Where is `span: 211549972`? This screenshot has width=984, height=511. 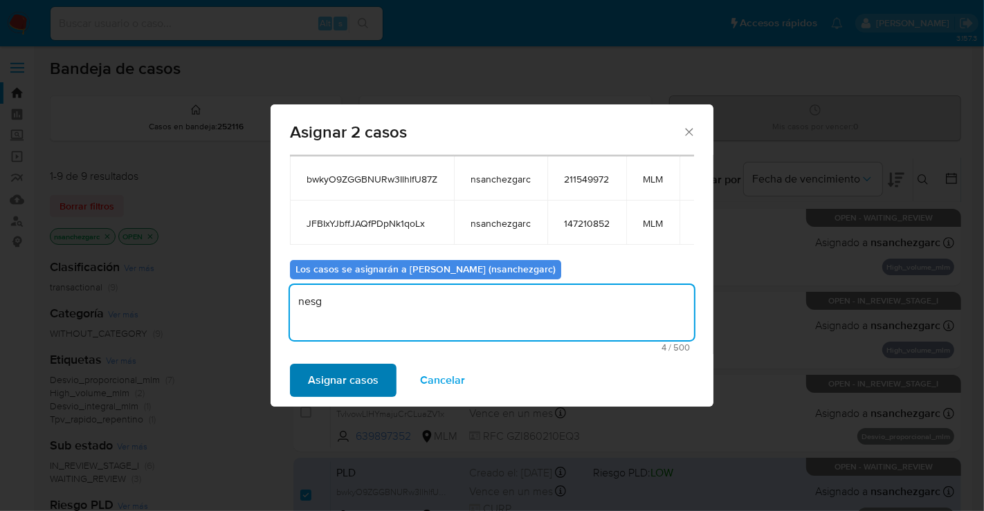 span: 211549972 is located at coordinates (587, 179).